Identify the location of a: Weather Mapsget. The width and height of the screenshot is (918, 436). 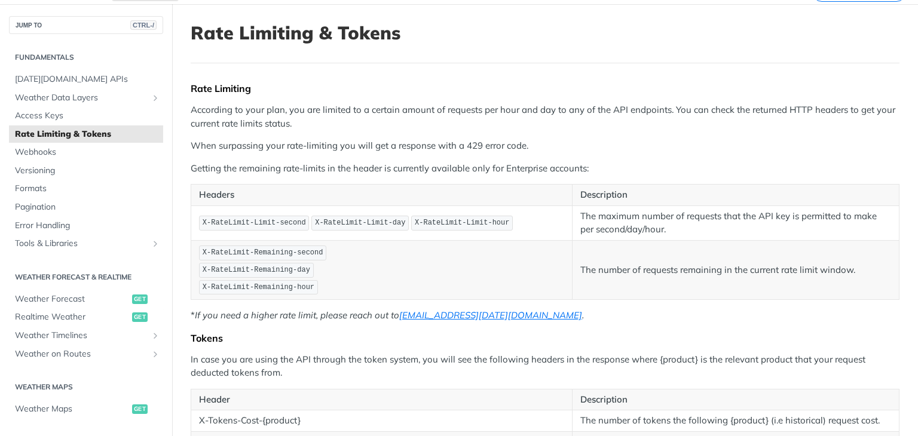
(86, 409).